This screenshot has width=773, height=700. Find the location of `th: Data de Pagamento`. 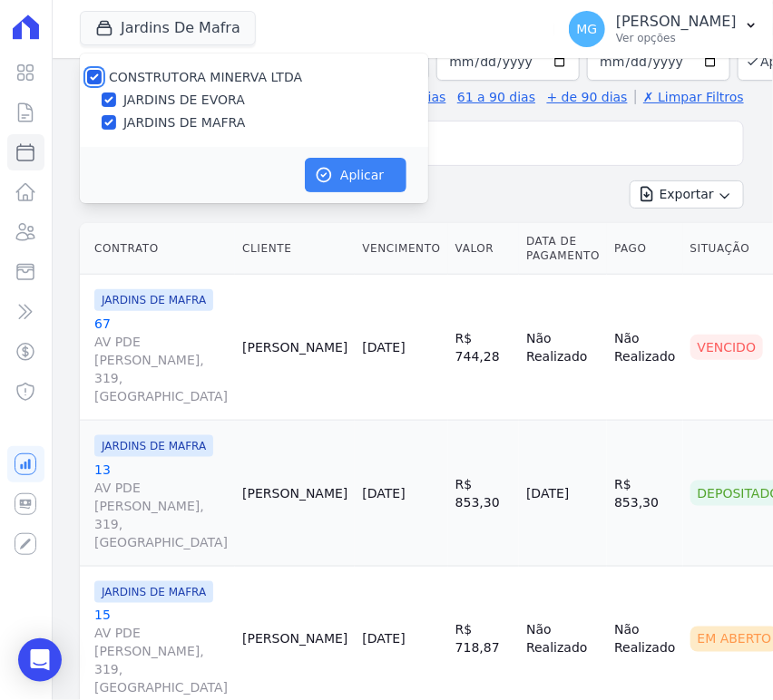

th: Data de Pagamento is located at coordinates (562, 249).